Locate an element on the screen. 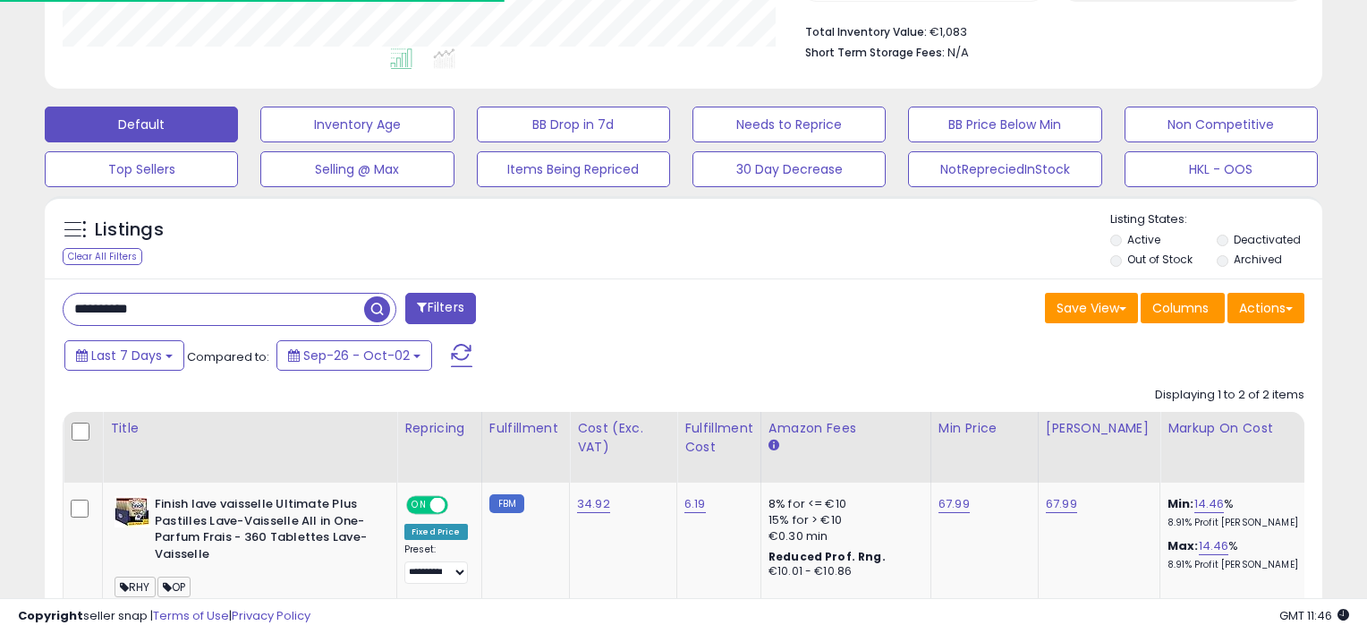  a: Terms of Use is located at coordinates (191, 615).